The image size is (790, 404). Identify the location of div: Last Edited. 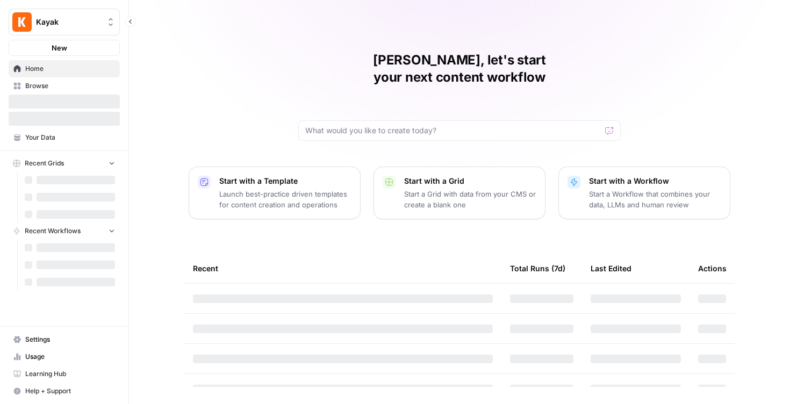
(611, 268).